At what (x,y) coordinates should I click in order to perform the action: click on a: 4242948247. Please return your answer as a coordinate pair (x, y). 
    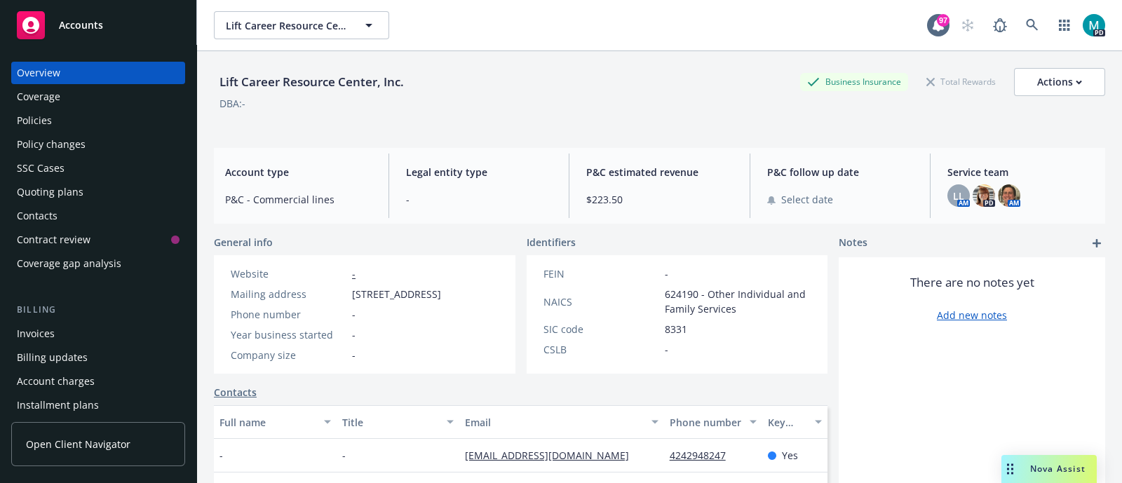
    Looking at the image, I should click on (703, 455).